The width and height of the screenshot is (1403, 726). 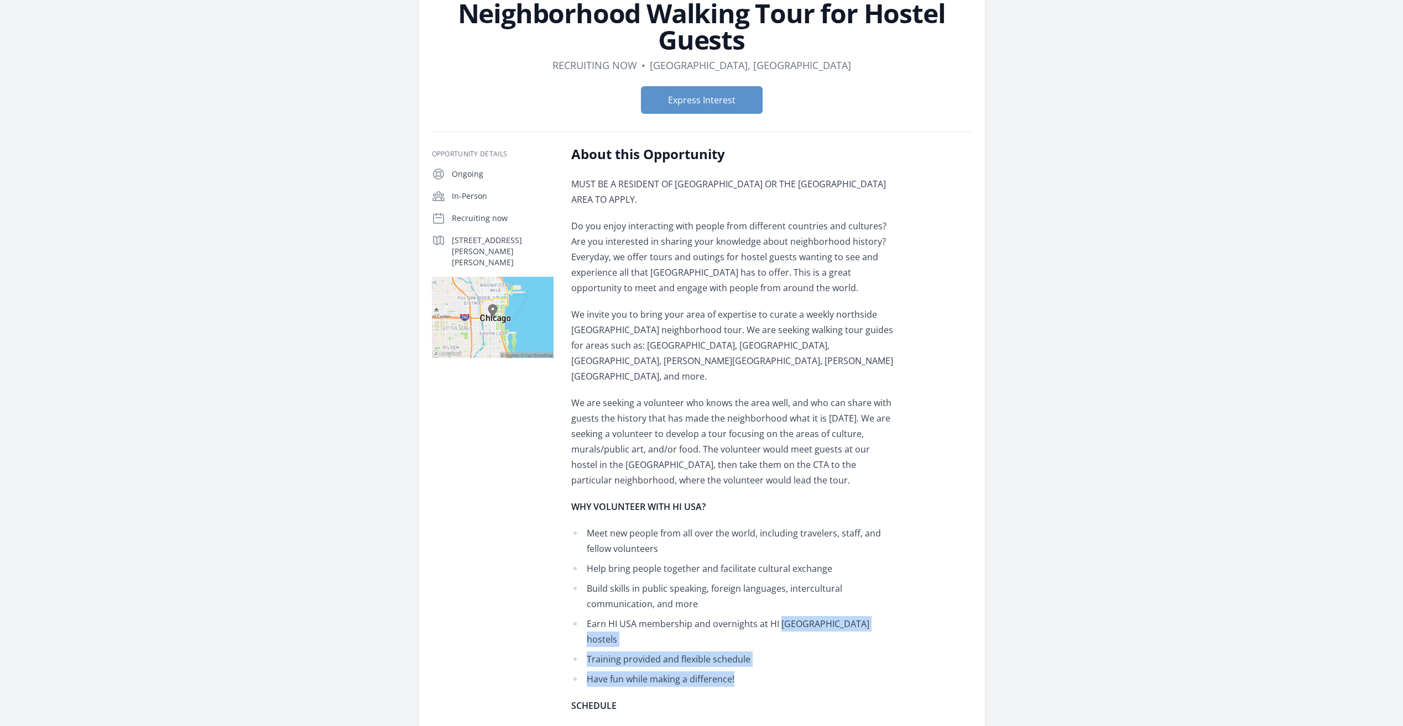 What do you see at coordinates (503, 218) in the screenshot?
I see `p: Recruiting now` at bounding box center [503, 218].